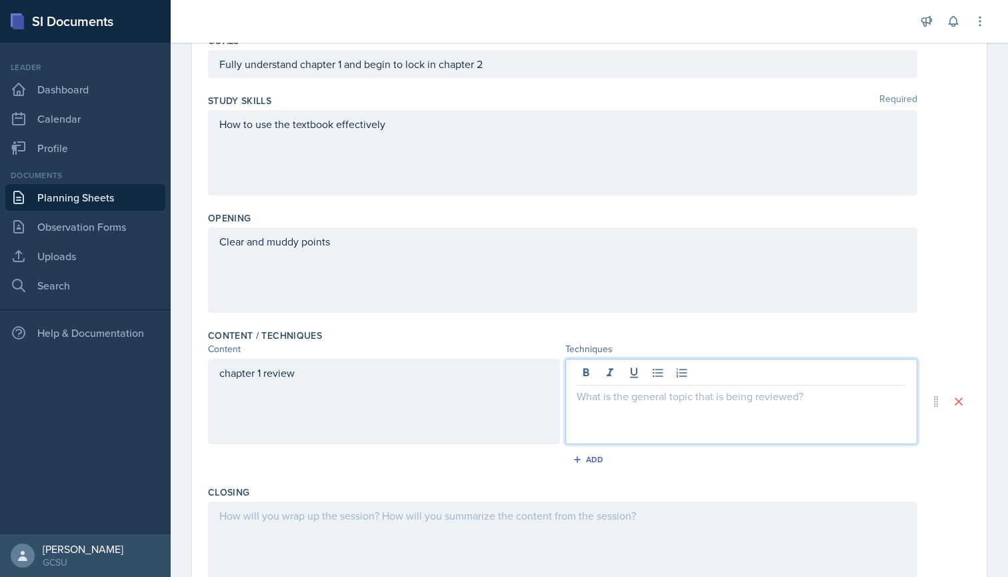  What do you see at coordinates (589, 459) in the screenshot?
I see `button: Add` at bounding box center [589, 459].